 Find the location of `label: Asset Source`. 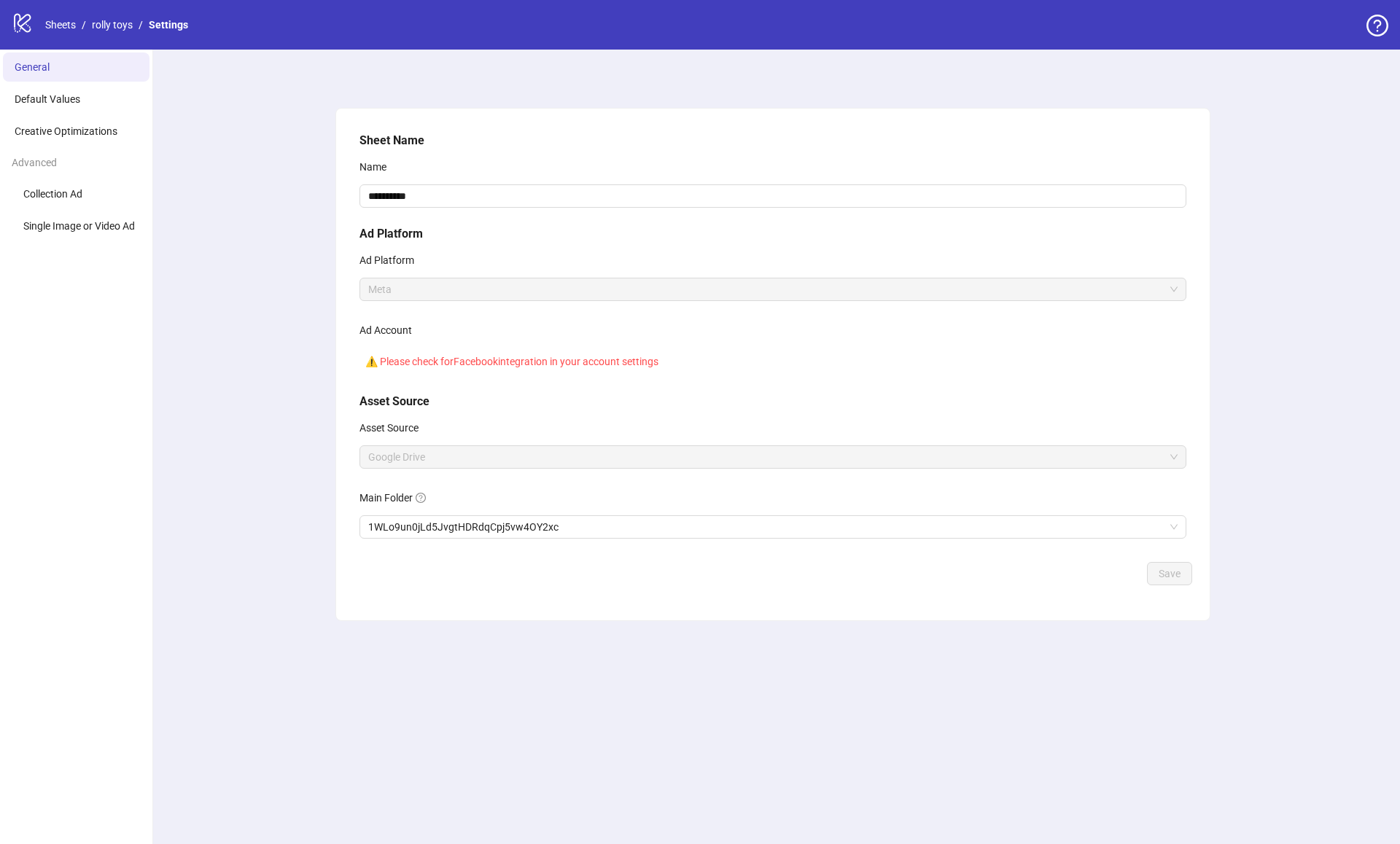

label: Asset Source is located at coordinates (394, 428).